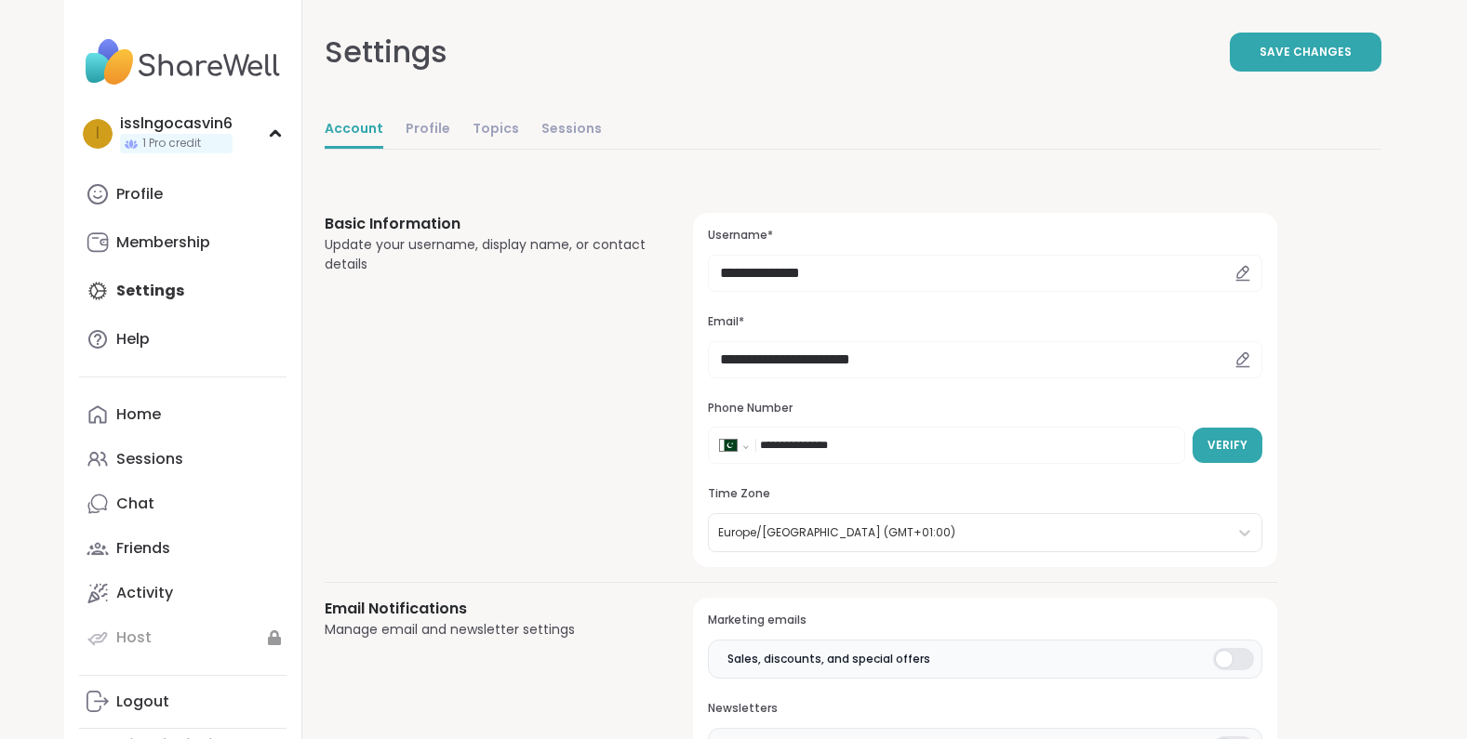  What do you see at coordinates (182, 549) in the screenshot?
I see `a: Friends` at bounding box center [182, 549].